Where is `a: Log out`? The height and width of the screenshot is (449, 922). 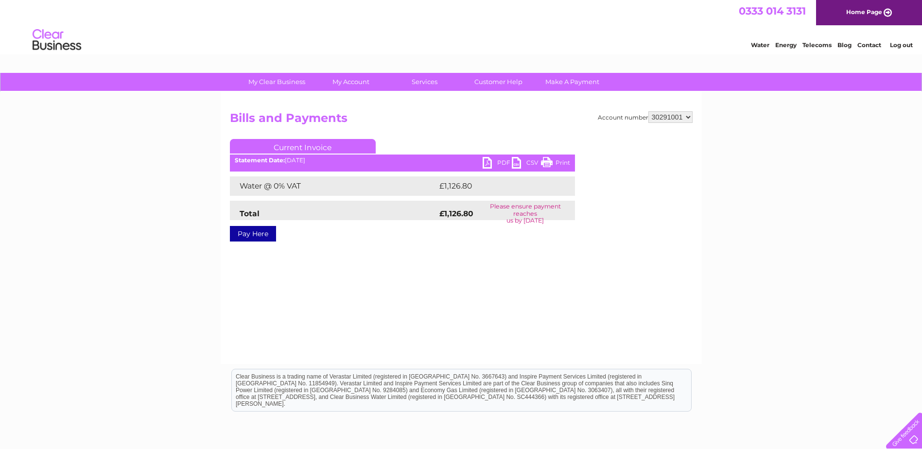
a: Log out is located at coordinates (901, 45).